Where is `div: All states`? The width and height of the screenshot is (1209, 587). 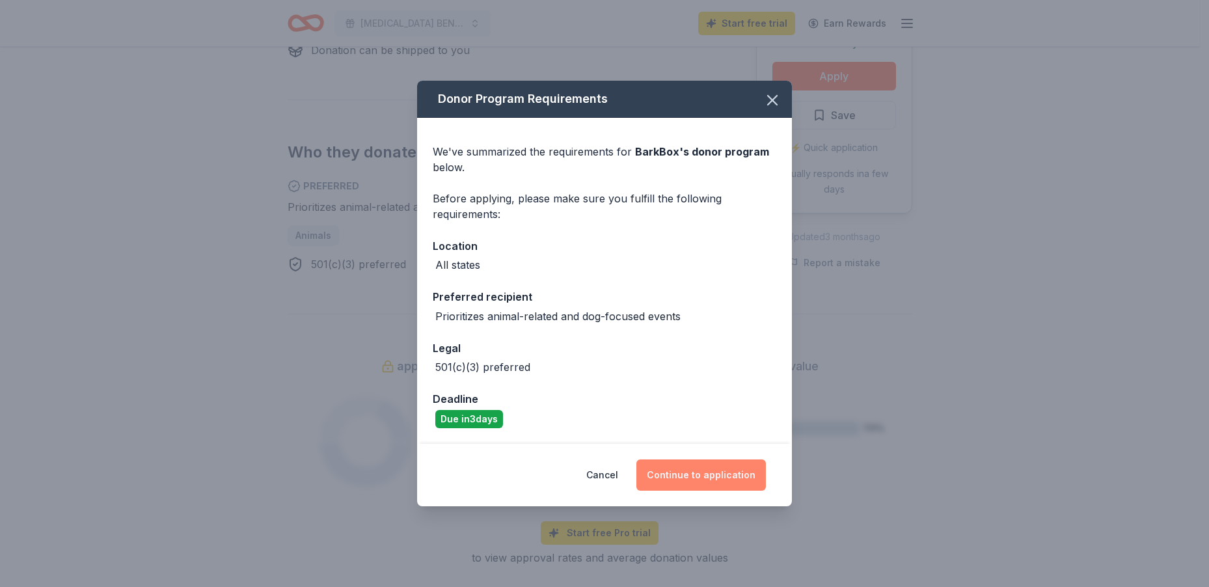 div: All states is located at coordinates (457, 265).